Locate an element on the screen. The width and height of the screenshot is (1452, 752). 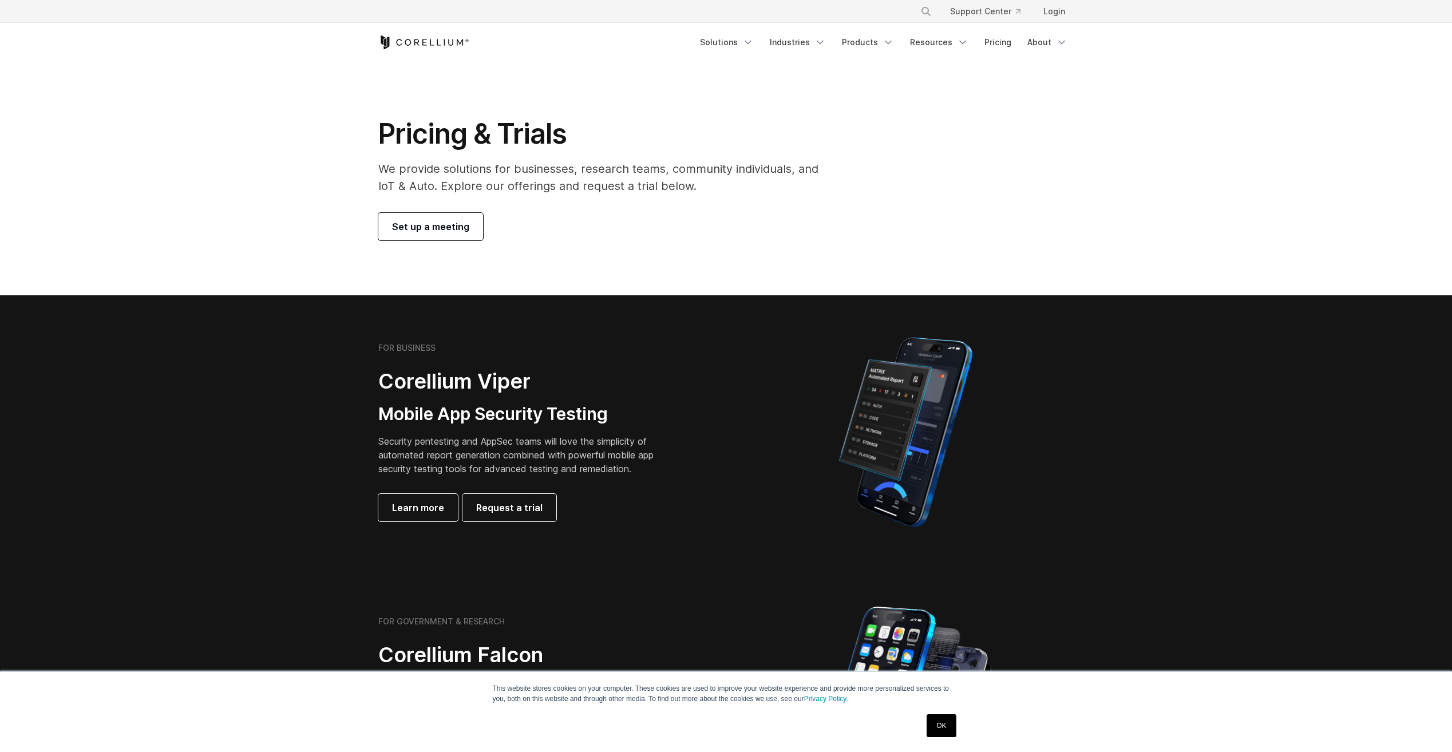
a: Set up a meeting is located at coordinates (430, 227).